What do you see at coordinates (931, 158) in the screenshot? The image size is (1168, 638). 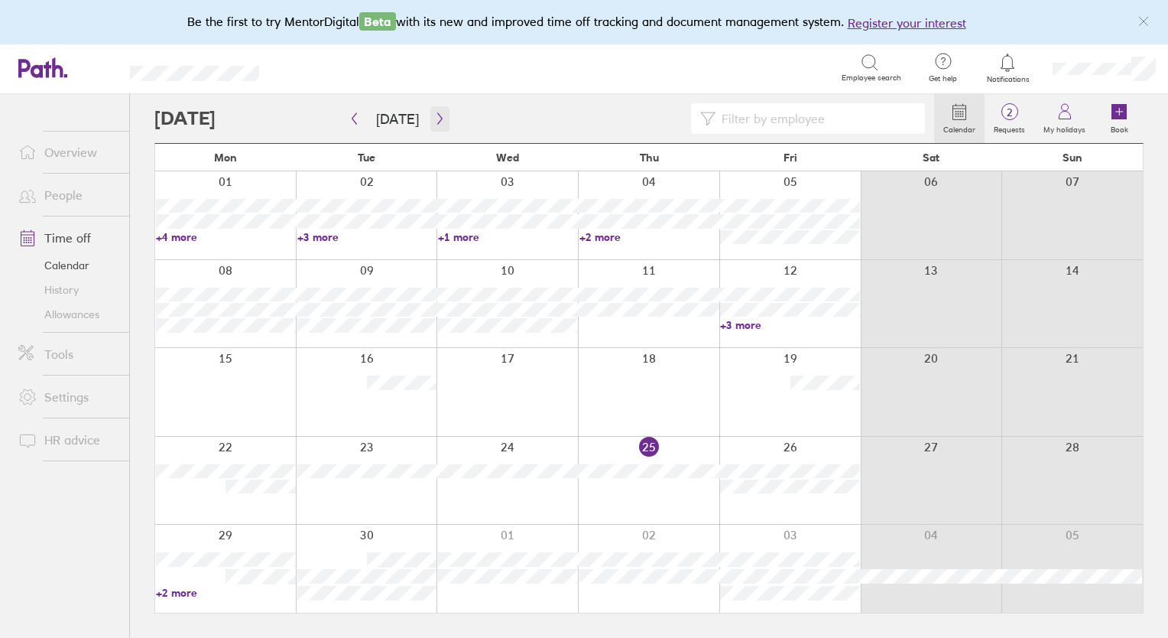 I see `span: Sat` at bounding box center [931, 158].